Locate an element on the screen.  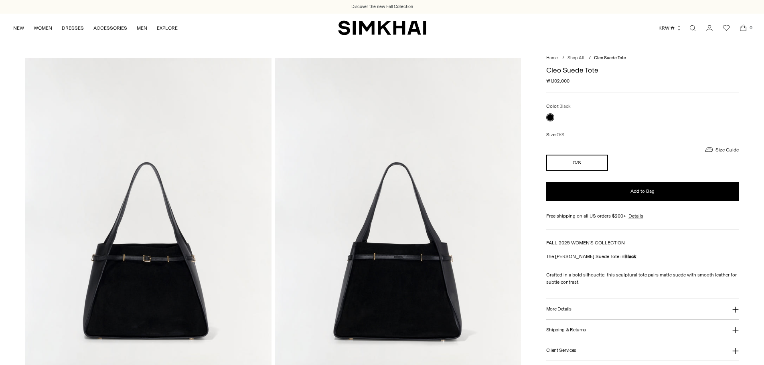
label: Size: is located at coordinates (555, 135).